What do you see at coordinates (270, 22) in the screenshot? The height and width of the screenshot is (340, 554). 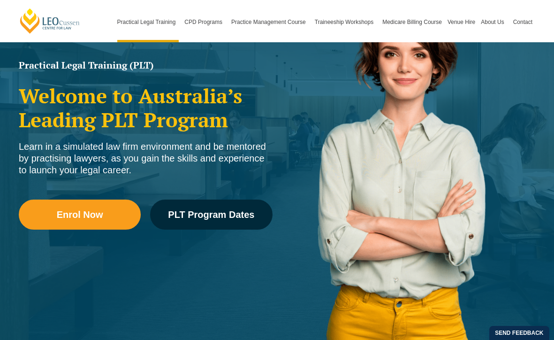 I see `a: Practice Management Course` at bounding box center [270, 22].